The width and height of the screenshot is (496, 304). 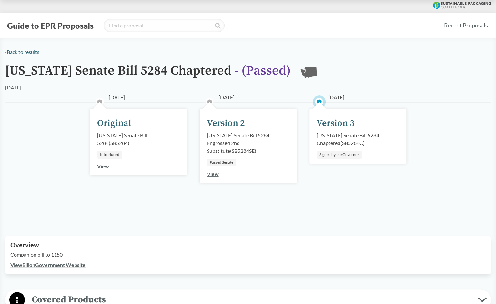 I want to click on div: Passed Senate, so click(x=221, y=162).